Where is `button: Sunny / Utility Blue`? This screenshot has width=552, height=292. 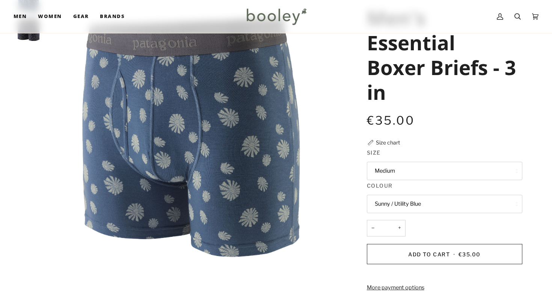
button: Sunny / Utility Blue is located at coordinates (445, 204).